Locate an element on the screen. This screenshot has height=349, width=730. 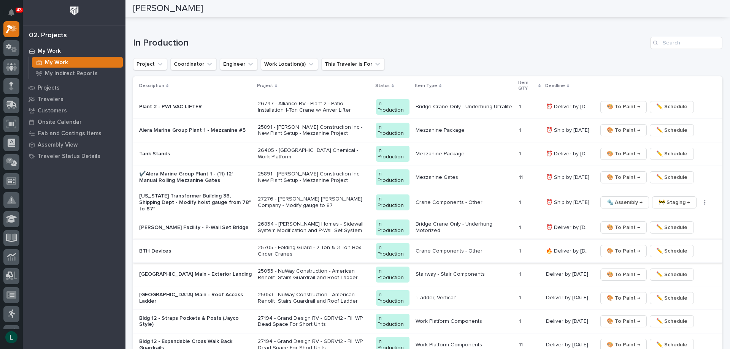
p: Bridge Crane Only - Underhung Ultralite is located at coordinates (464, 107).